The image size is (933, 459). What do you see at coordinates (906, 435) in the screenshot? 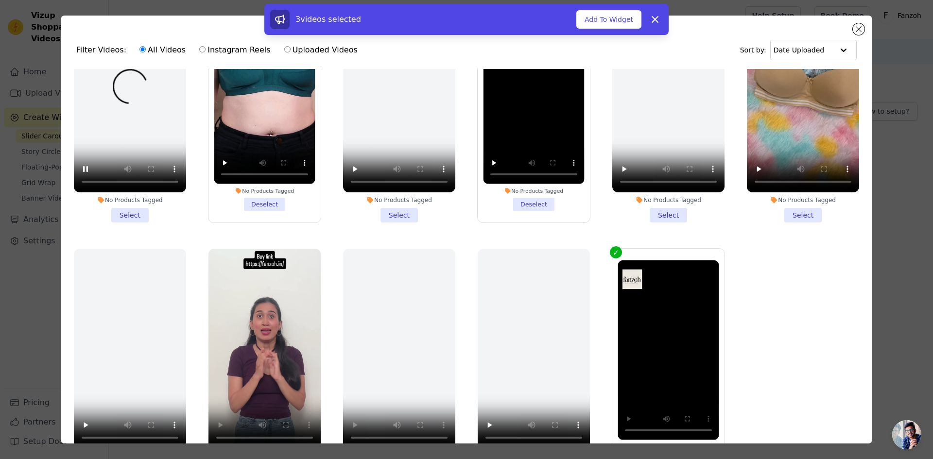
I see `div: Open chat` at bounding box center [906, 435].